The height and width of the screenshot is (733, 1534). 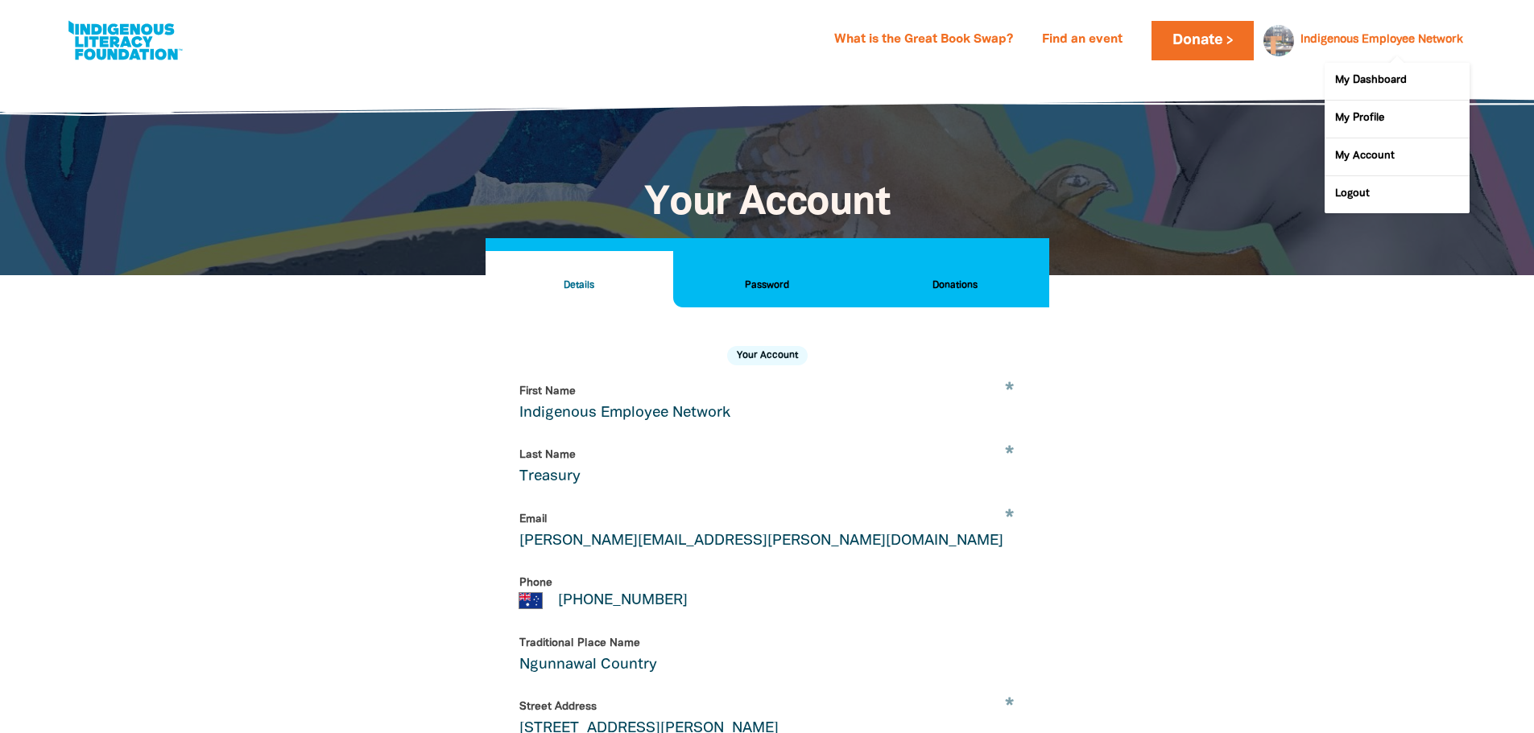 What do you see at coordinates (1382, 40) in the screenshot?
I see `a: Indigenous Employee Network` at bounding box center [1382, 40].